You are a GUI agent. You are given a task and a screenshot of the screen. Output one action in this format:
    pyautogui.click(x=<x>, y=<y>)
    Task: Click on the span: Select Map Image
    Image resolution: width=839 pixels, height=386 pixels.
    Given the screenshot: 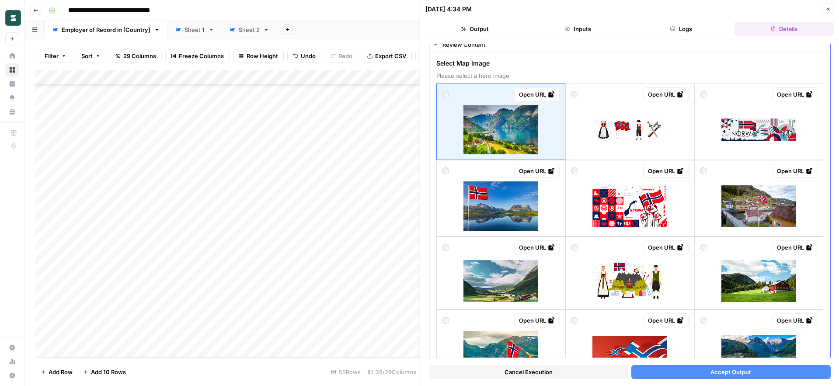 What is the action you would take?
    pyautogui.click(x=630, y=63)
    